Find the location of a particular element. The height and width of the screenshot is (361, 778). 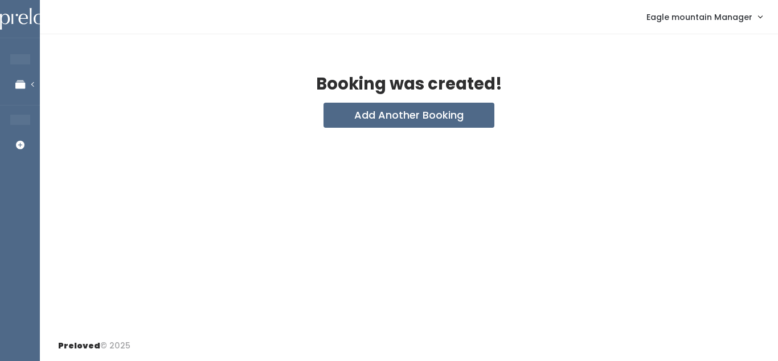

h2: Booking was created! is located at coordinates (409, 84).